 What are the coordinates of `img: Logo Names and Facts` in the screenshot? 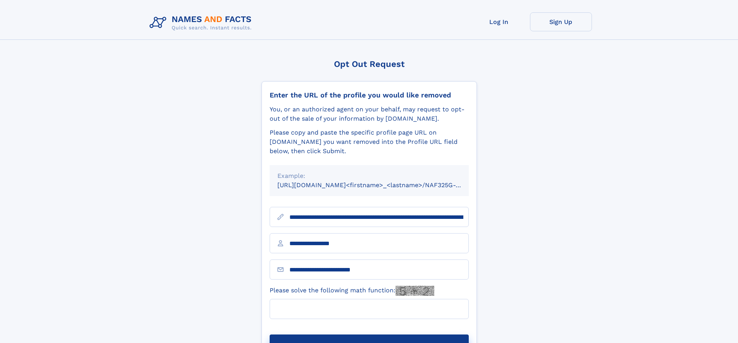 It's located at (202, 23).